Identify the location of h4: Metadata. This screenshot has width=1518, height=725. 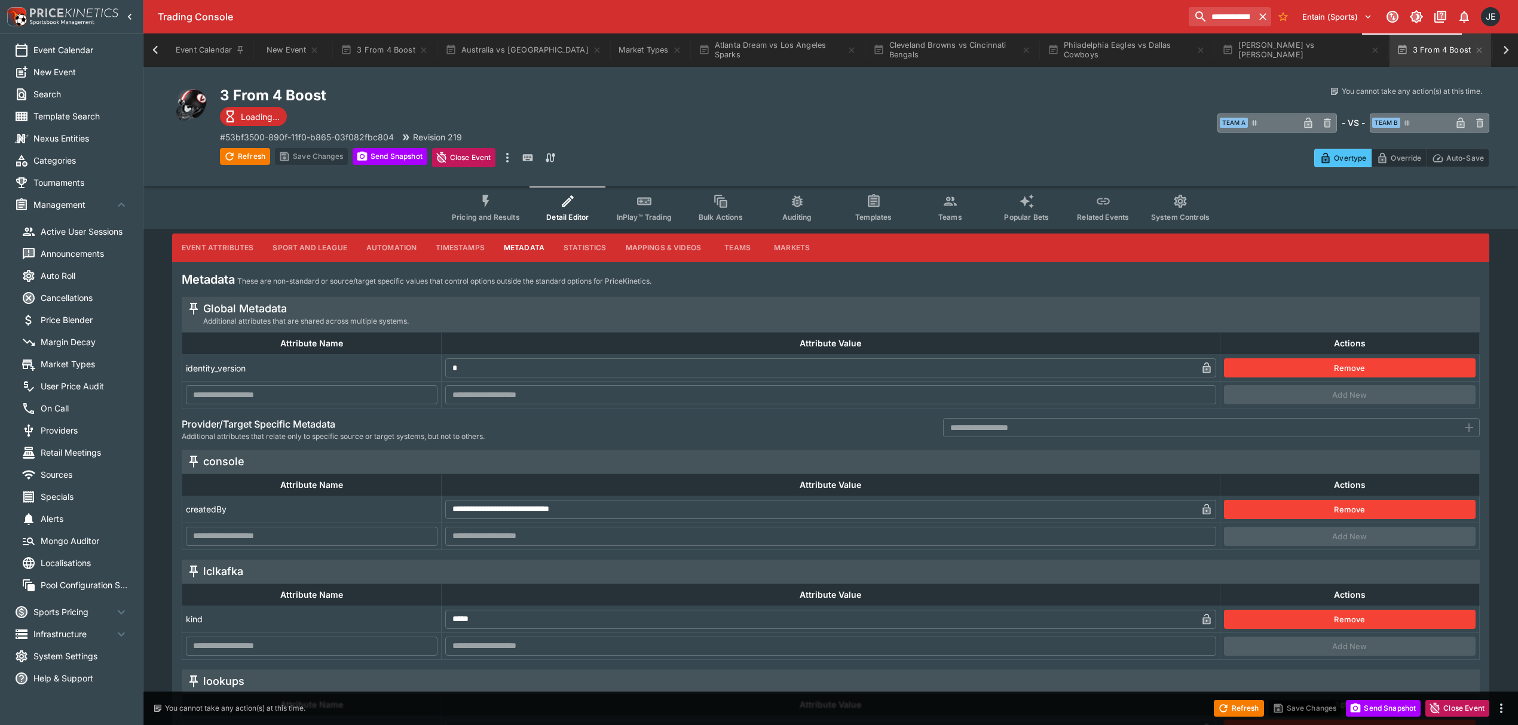
(208, 280).